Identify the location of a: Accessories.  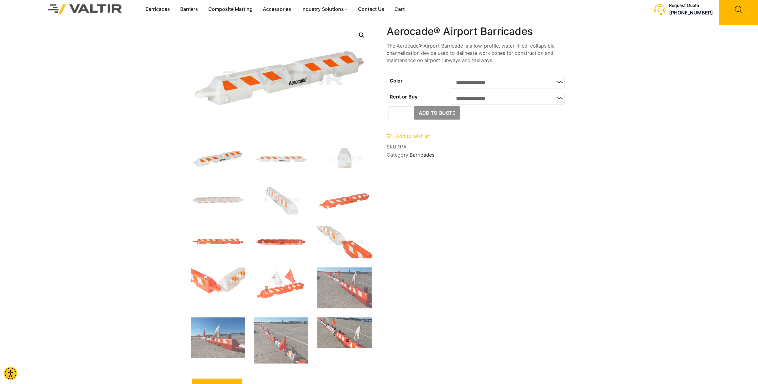
(277, 9).